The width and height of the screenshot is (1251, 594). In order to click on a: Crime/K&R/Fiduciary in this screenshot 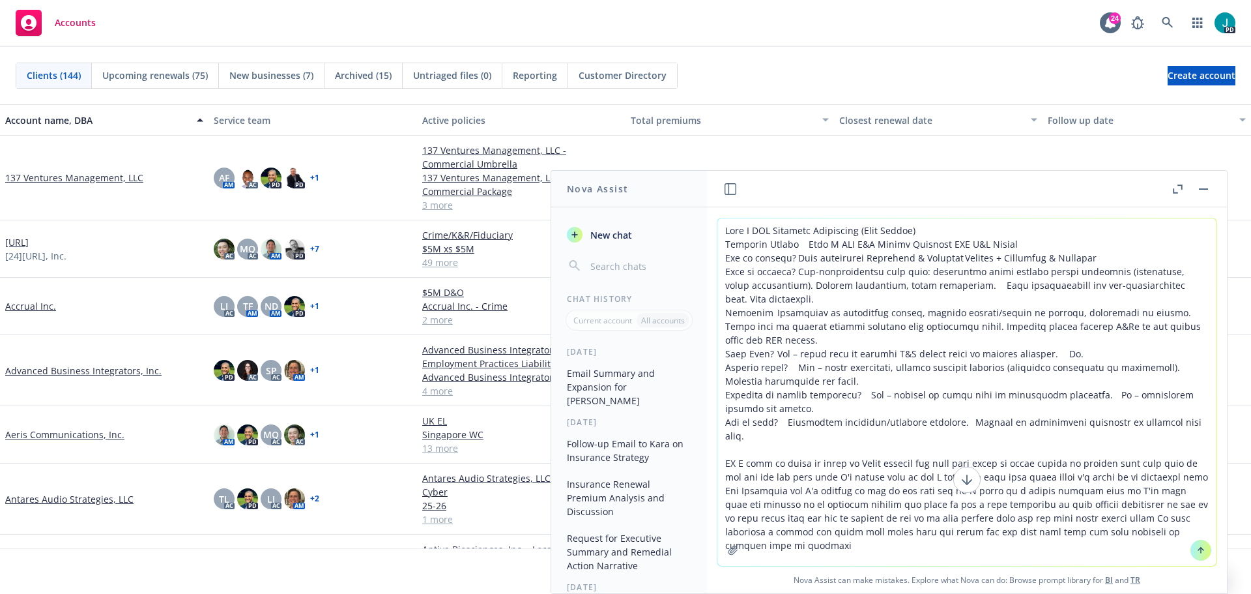, I will do `click(521, 235)`.